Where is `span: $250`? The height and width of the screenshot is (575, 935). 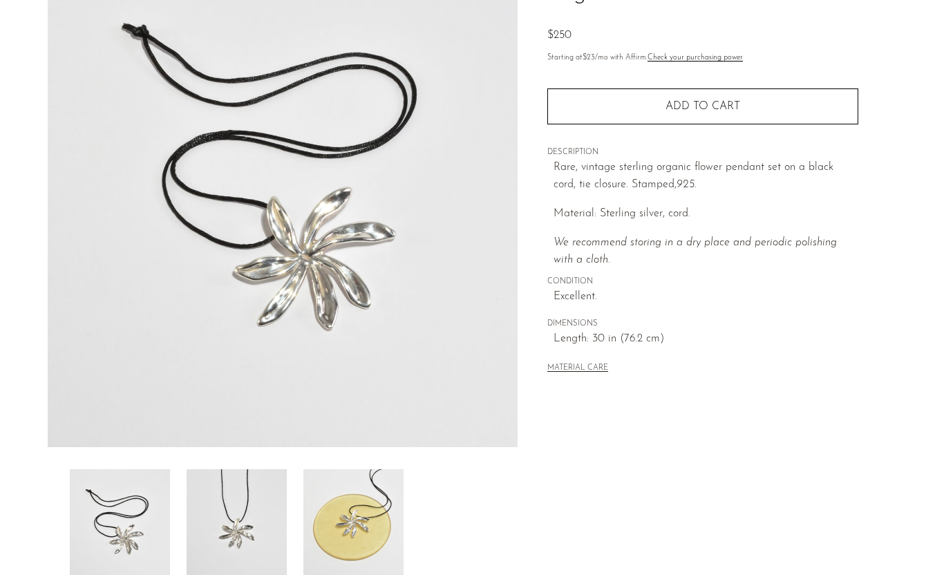
span: $250 is located at coordinates (559, 35).